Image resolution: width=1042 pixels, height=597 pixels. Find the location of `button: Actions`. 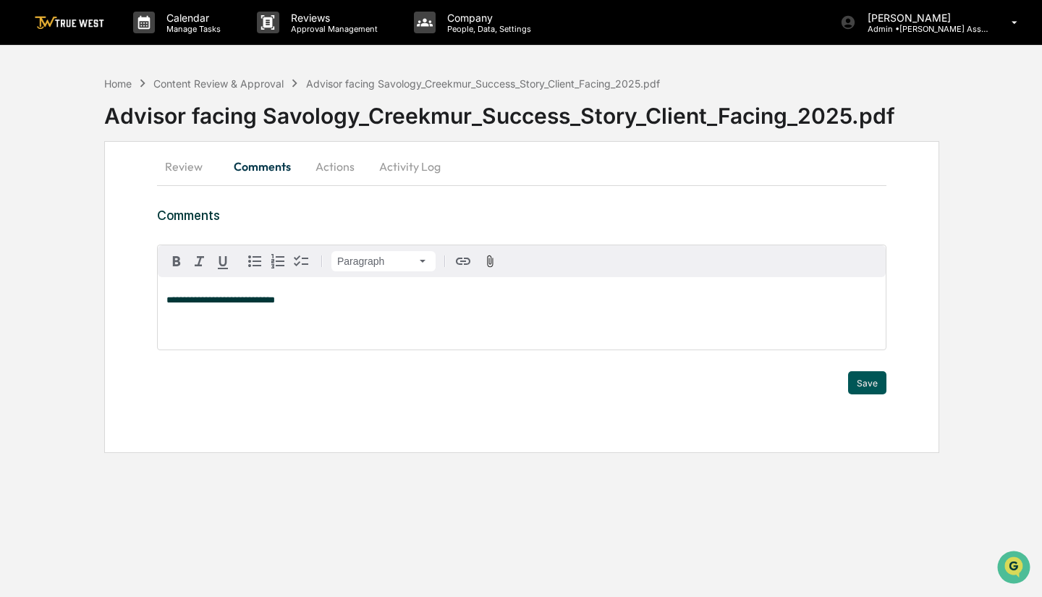

button: Actions is located at coordinates (335, 166).